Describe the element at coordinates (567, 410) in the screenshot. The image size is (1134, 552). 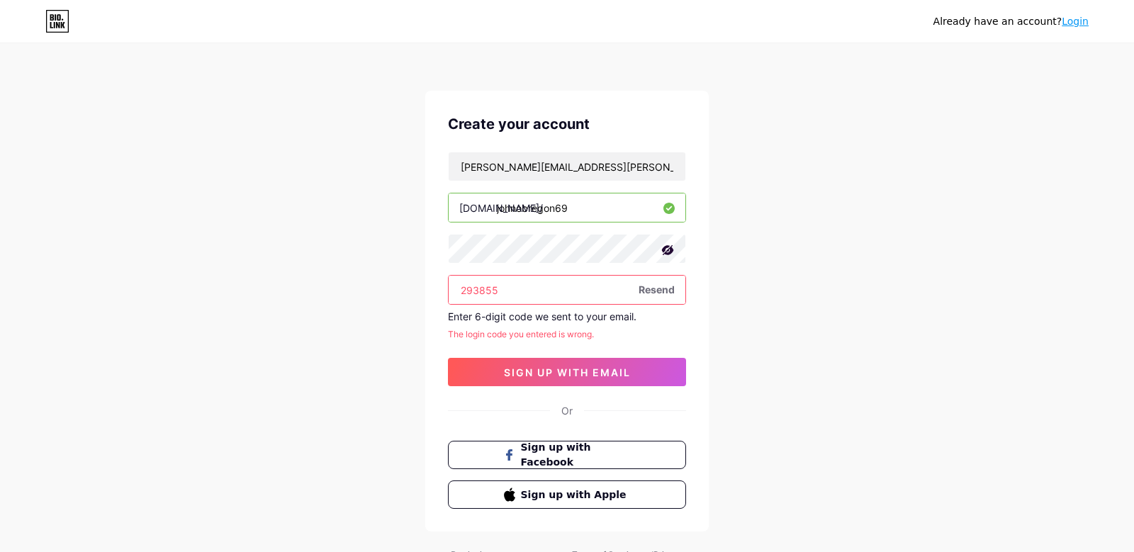
I see `div: Or` at that location.